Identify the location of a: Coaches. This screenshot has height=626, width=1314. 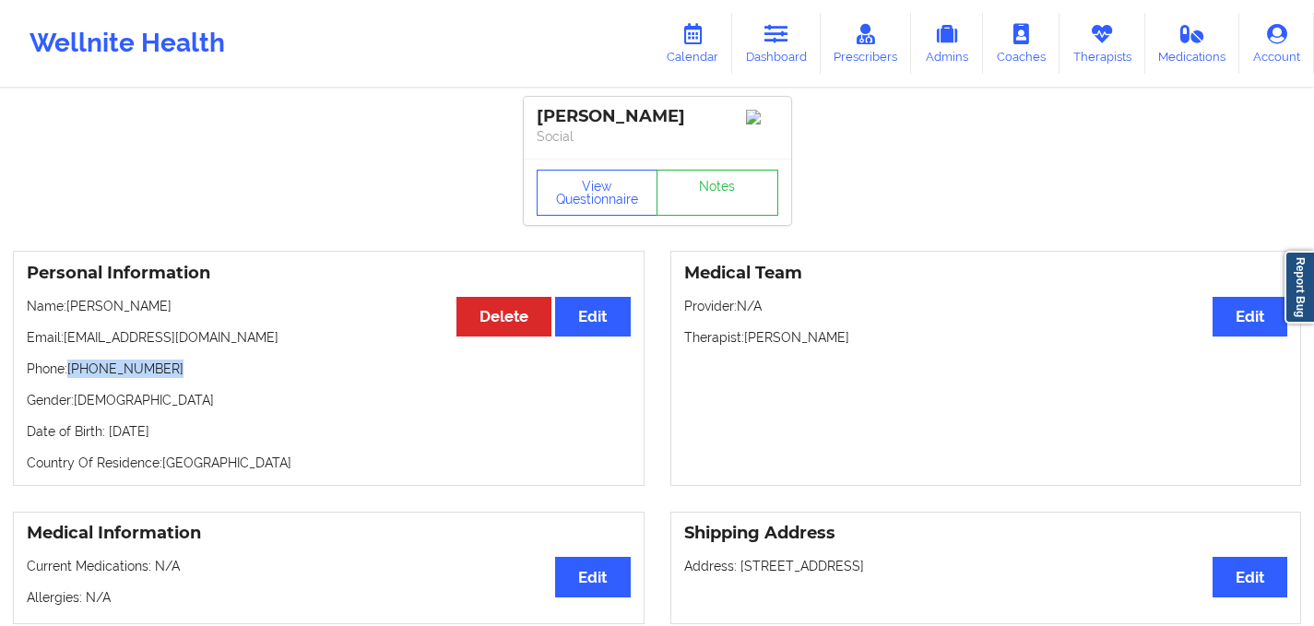
(1020, 43).